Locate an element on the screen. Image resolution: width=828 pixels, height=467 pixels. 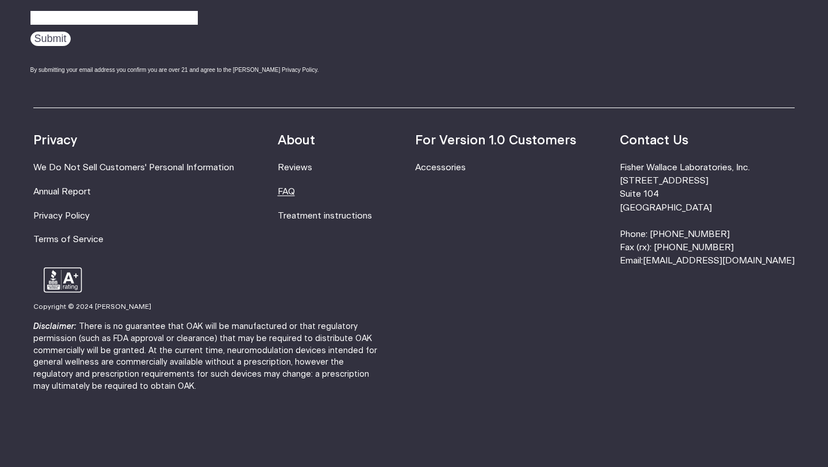
a: Accessories is located at coordinates (440, 167).